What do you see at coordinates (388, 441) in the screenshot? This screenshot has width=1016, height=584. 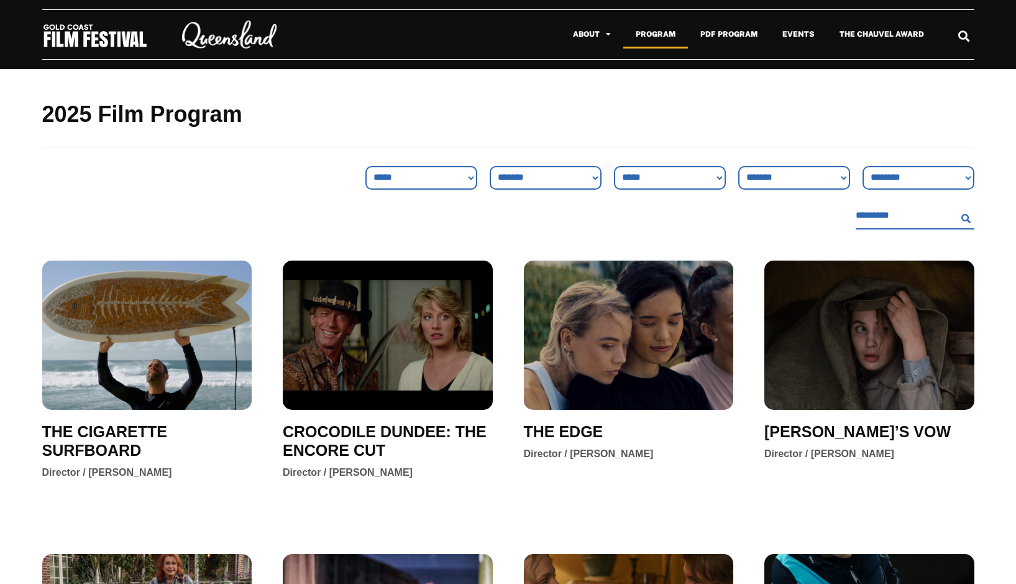 I see `a: CROCODILE DUNDEE: THE ENCORE CUT` at bounding box center [388, 441].